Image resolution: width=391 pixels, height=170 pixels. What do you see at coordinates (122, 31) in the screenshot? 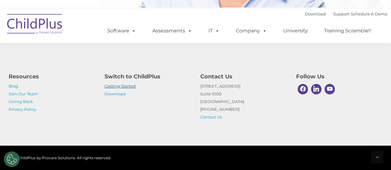
I see `a: Software` at bounding box center [122, 31].